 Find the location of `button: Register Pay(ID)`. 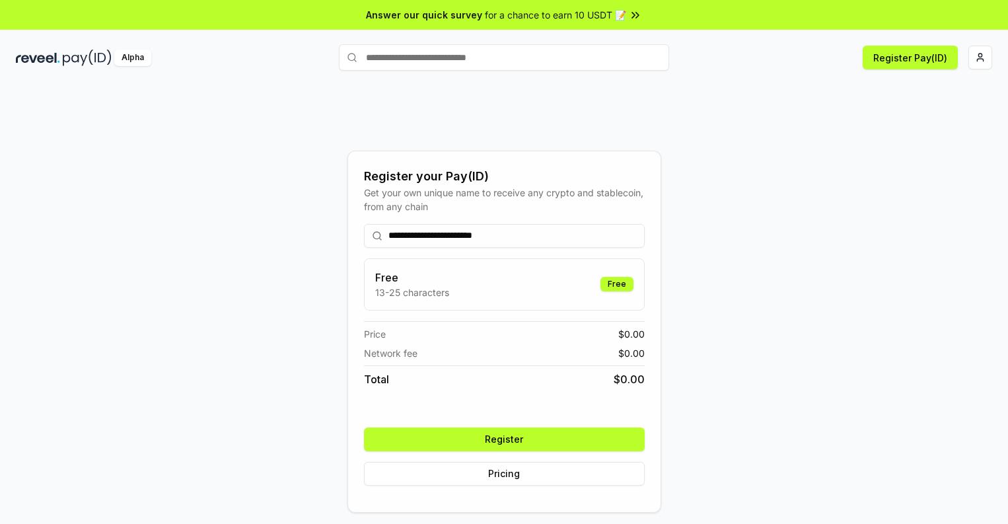

button: Register Pay(ID) is located at coordinates (911, 57).